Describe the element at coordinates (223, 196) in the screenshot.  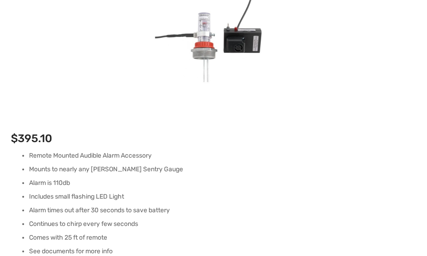
I see `li: Includes small flashing LED Light` at that location.